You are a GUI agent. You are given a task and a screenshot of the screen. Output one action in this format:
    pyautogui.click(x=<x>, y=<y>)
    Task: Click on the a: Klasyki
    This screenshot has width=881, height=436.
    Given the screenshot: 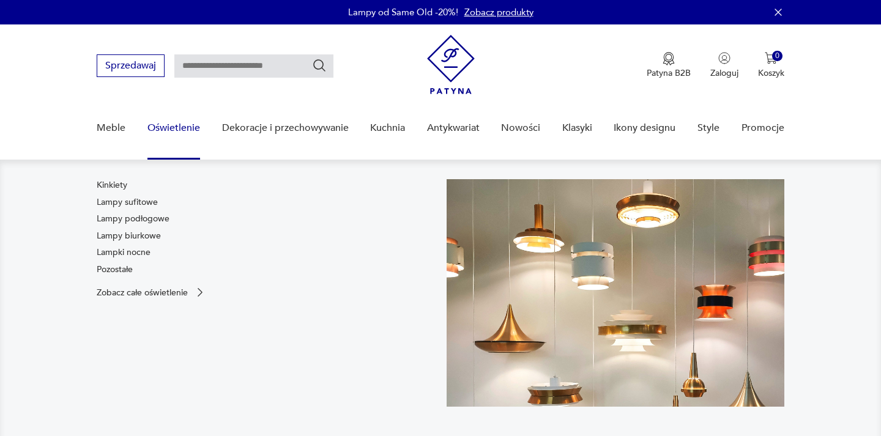 What is the action you would take?
    pyautogui.click(x=577, y=128)
    